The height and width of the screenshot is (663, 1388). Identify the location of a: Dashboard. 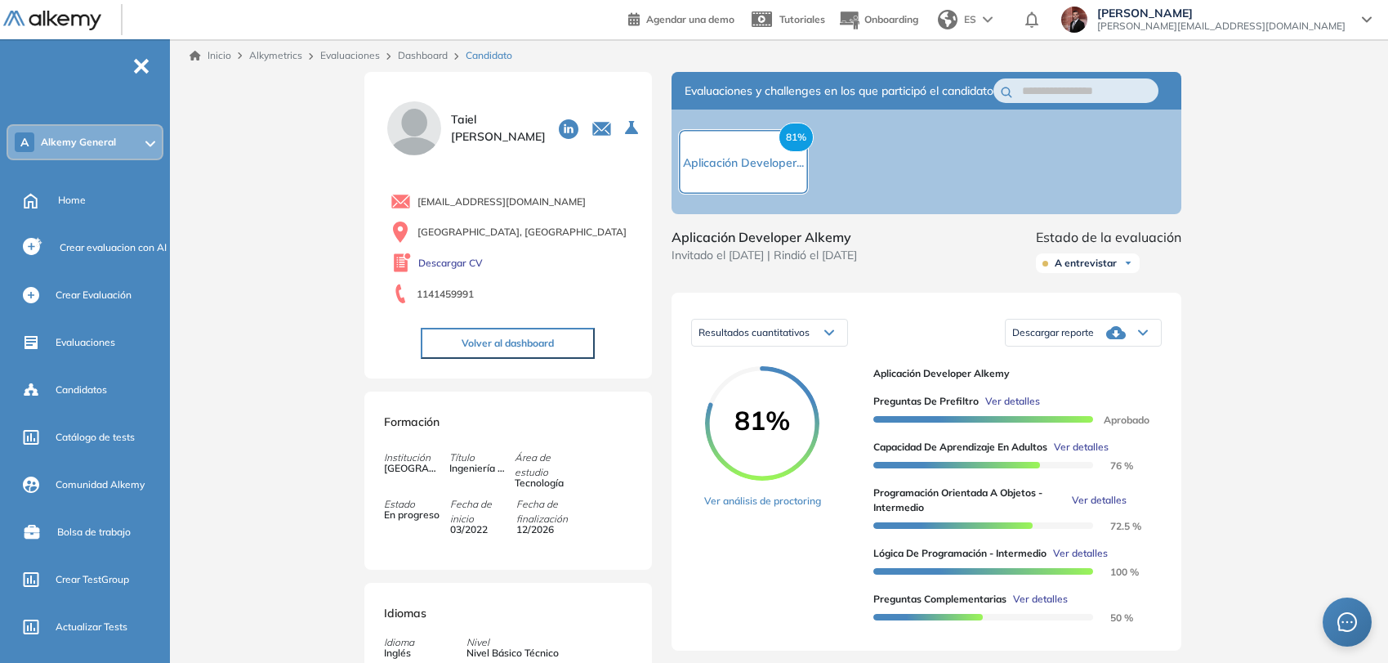
(423, 55).